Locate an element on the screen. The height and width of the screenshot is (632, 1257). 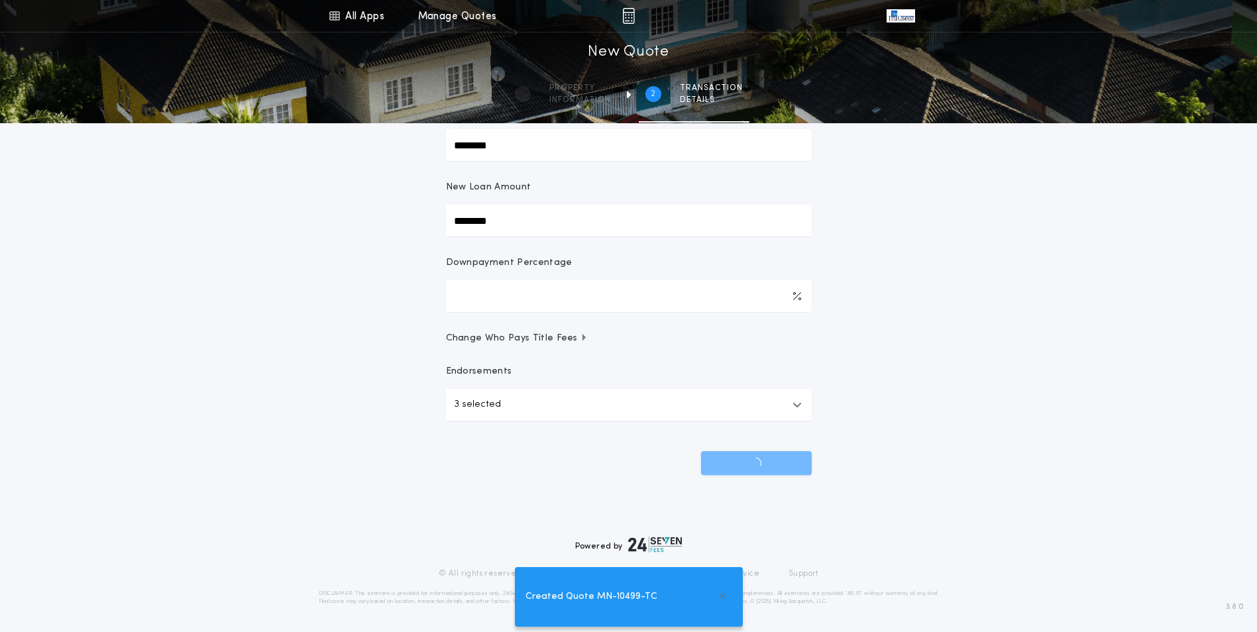
input: New Loan Amount is located at coordinates (629, 221).